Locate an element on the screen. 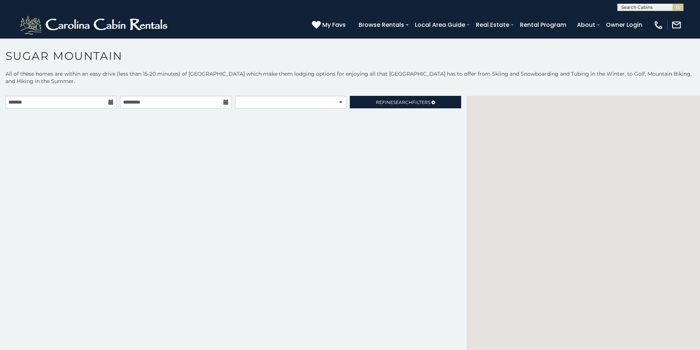 This screenshot has width=700, height=350. a: Local Area Guide is located at coordinates (440, 25).